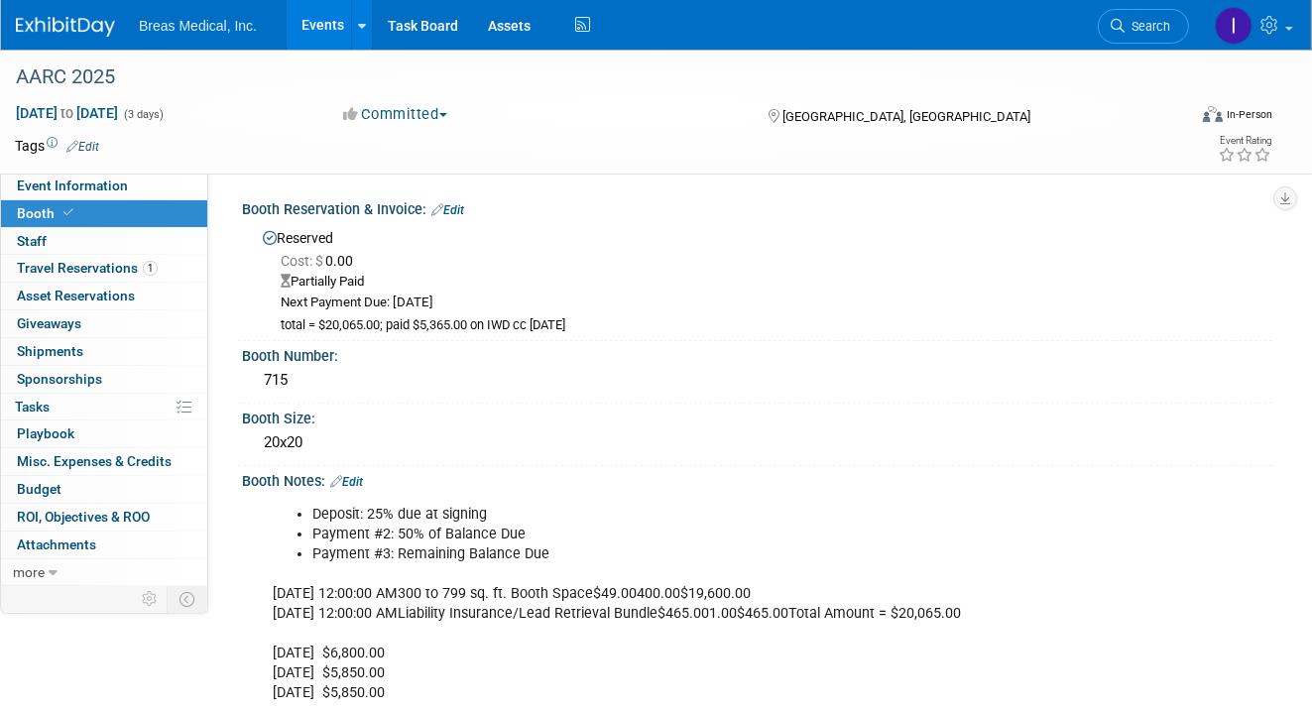 This screenshot has width=1312, height=712. Describe the element at coordinates (320, 261) in the screenshot. I see `span: 0.00` at that location.